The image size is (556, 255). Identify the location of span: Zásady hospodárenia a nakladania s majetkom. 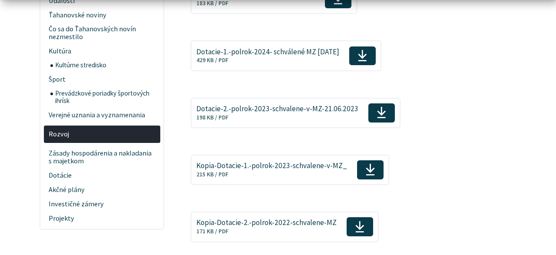
(102, 157).